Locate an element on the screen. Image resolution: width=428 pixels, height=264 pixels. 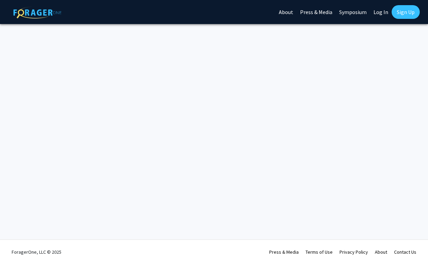
div: ForagerOne, LLC © 2025 is located at coordinates (36, 252).